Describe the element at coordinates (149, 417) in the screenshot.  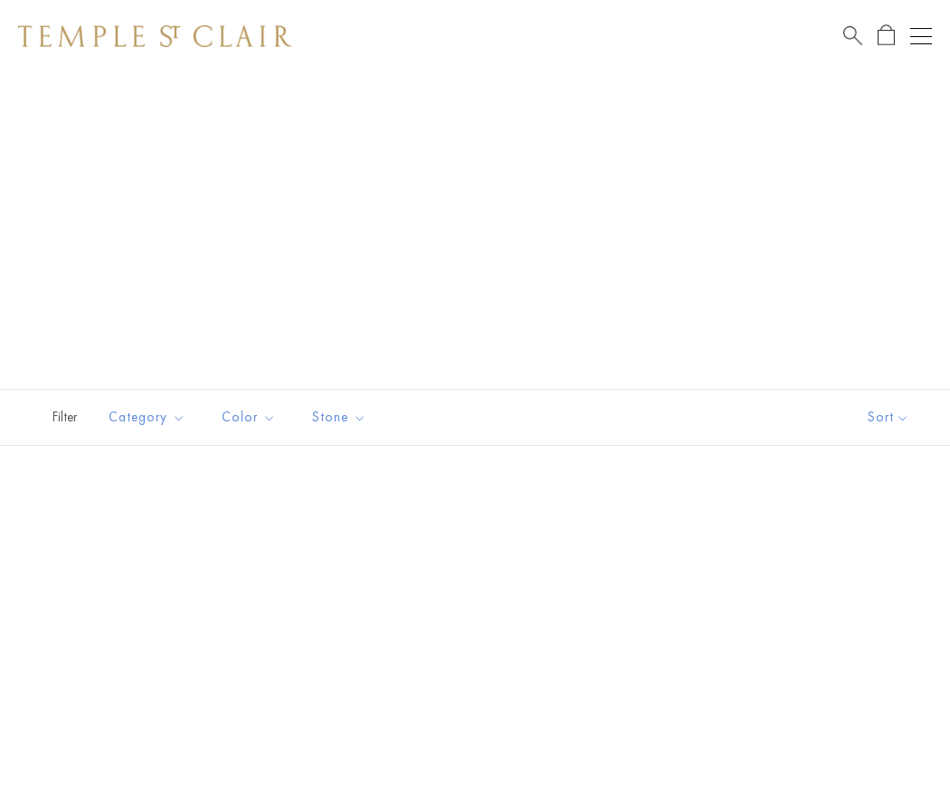
I see `span: Category` at that location.